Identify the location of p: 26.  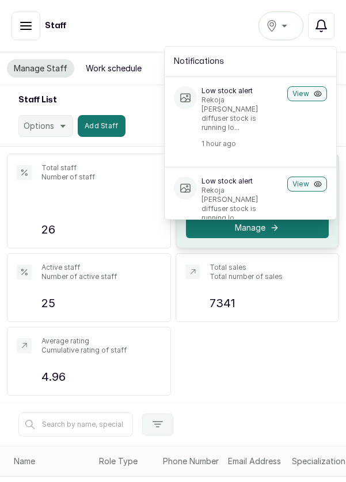
(101, 230).